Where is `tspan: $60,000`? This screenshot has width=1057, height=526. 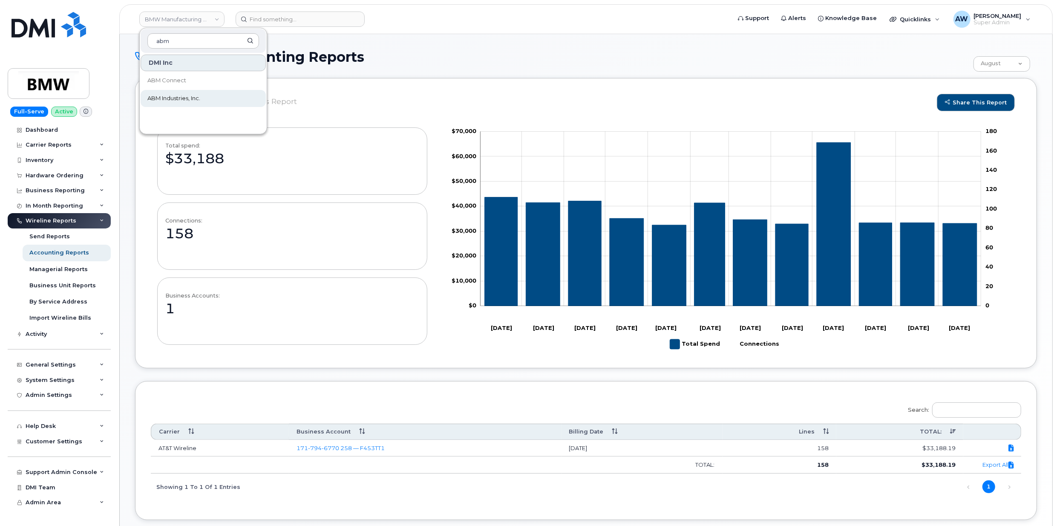
tspan: $60,000 is located at coordinates (464, 156).